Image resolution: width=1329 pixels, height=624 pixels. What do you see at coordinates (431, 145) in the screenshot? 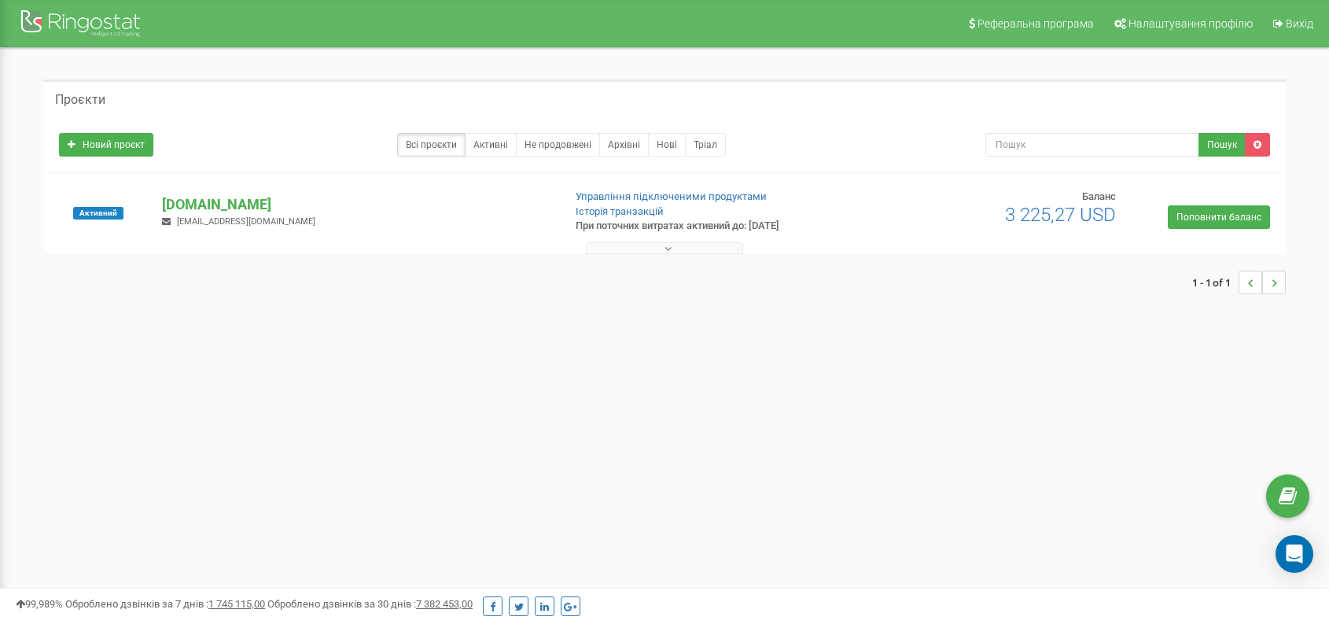
I see `a: Всі проєкти` at bounding box center [431, 145].